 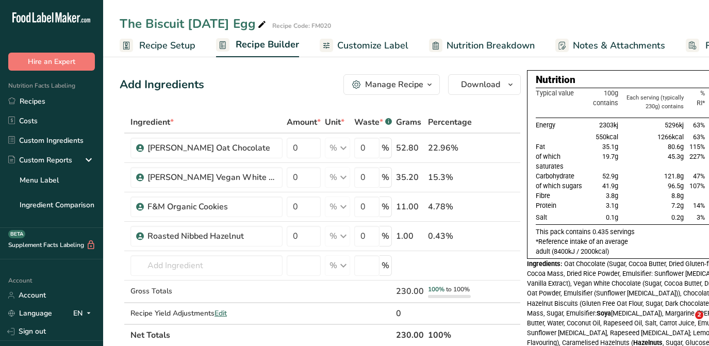 What do you see at coordinates (302, 26) in the screenshot?
I see `div: Recipe Code: FM020` at bounding box center [302, 26].